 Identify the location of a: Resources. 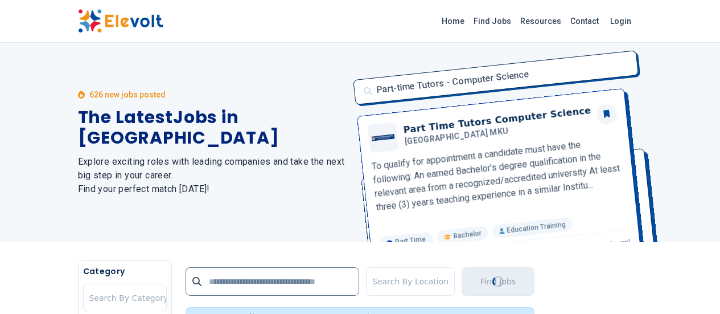
(541, 21).